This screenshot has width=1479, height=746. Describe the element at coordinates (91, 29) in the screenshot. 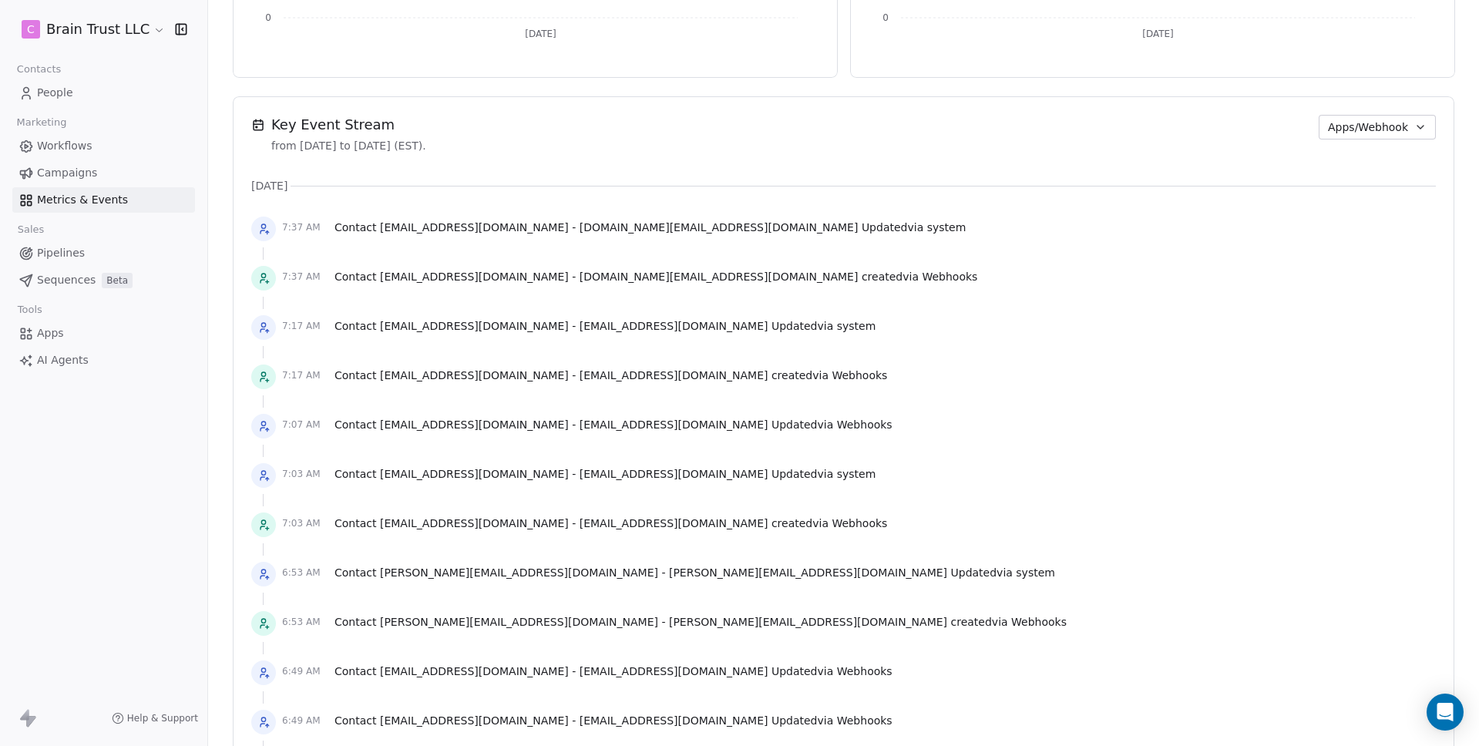

I see `button: CBrain Trust LLC` at that location.